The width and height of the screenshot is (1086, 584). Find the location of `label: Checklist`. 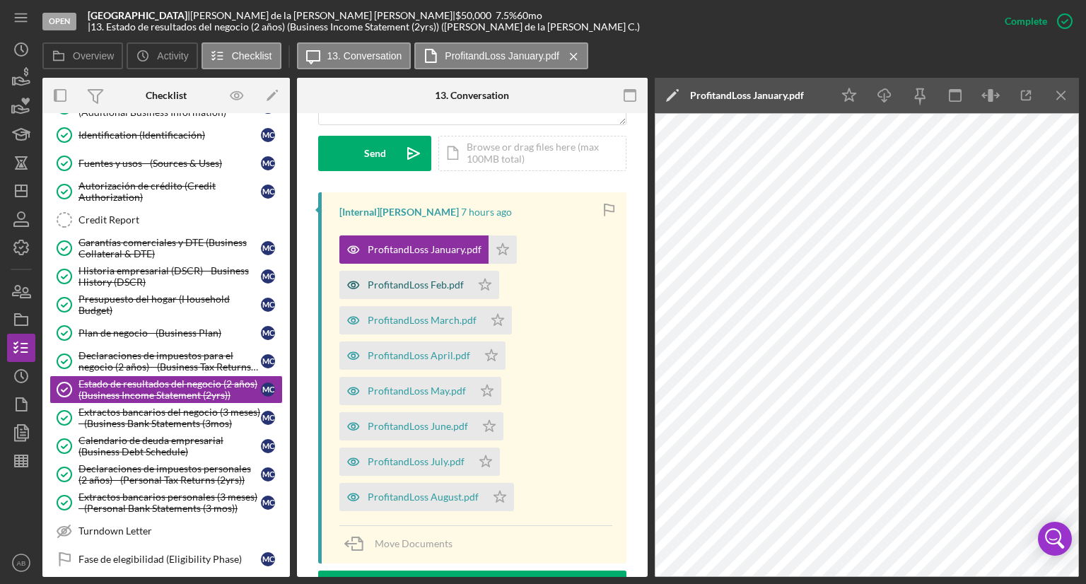

label: Checklist is located at coordinates (252, 56).